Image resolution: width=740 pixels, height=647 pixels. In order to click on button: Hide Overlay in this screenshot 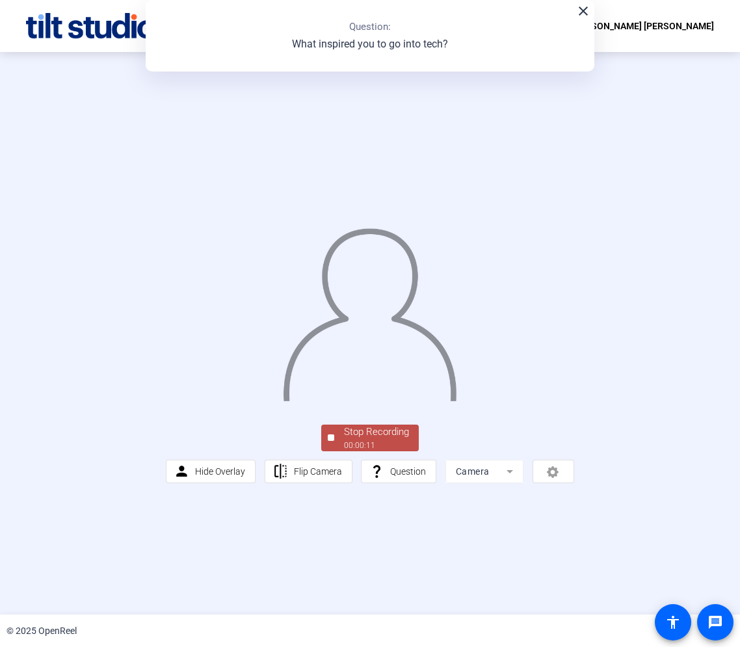, I will do `click(211, 471)`.